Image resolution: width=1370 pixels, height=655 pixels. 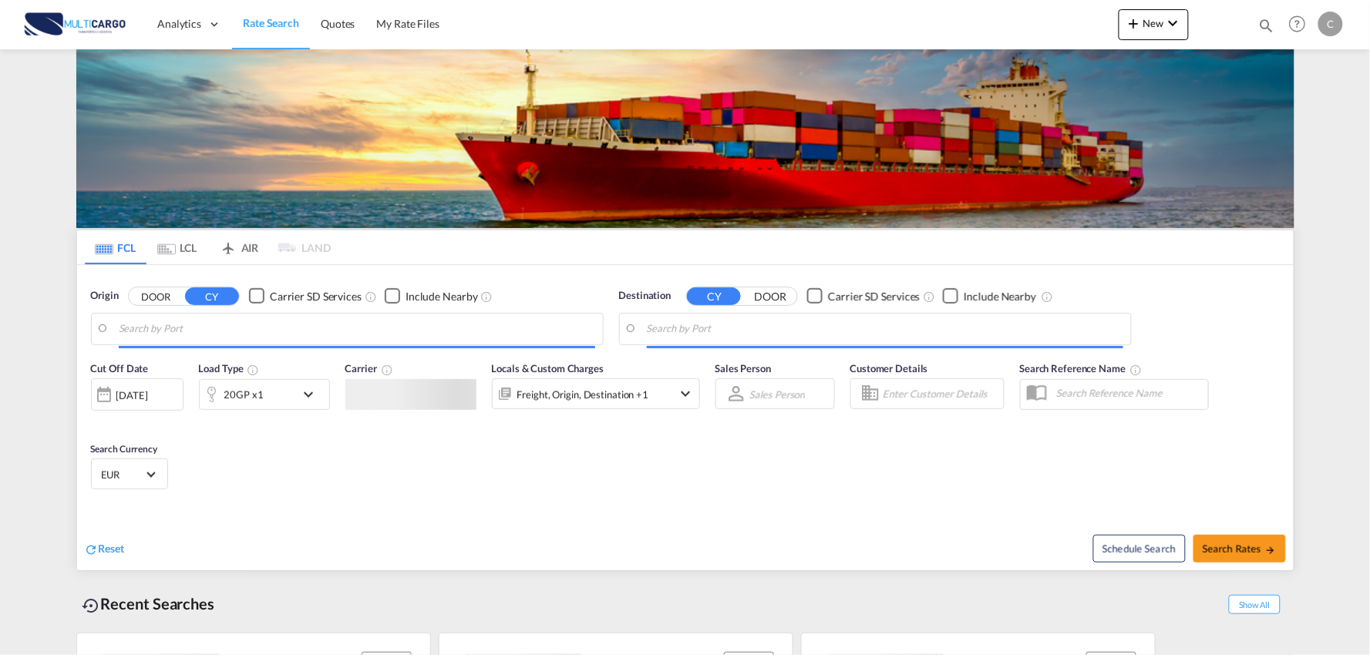 What do you see at coordinates (1154, 25) in the screenshot?
I see `button: icon-plus 400-fgNewicon-chevron-down` at bounding box center [1154, 25].